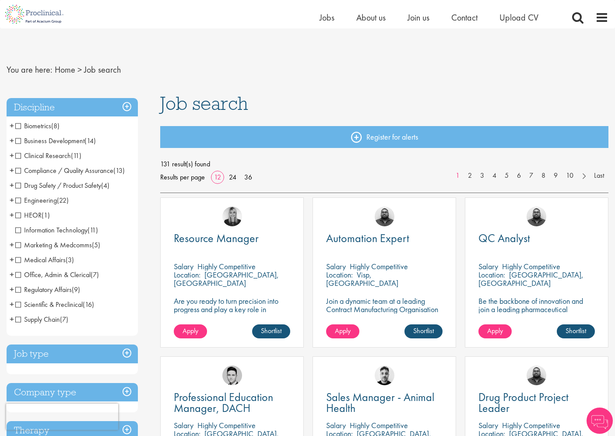  I want to click on span: (13), so click(119, 170).